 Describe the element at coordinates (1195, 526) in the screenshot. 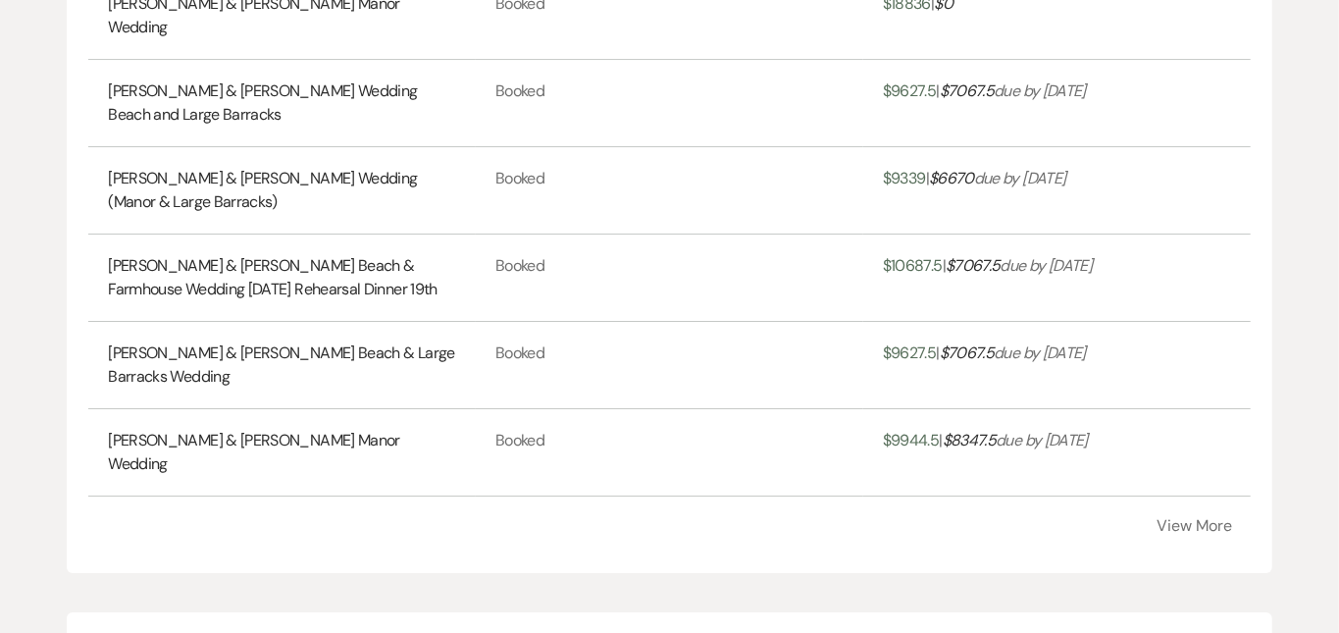

I see `button: View More` at that location.